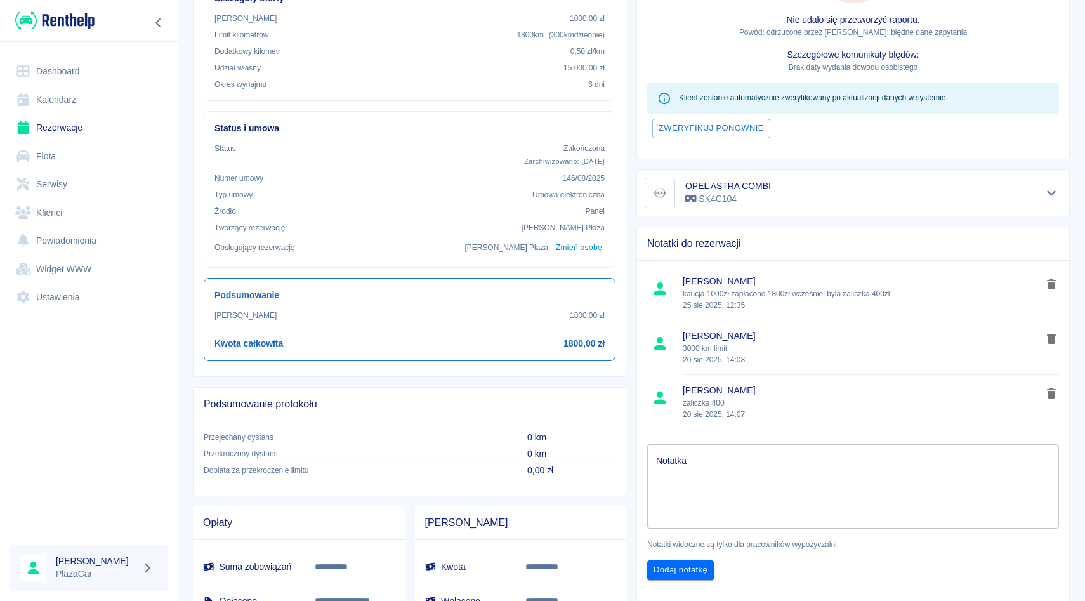 This screenshot has height=601, width=1085. I want to click on a: Ustawienia, so click(89, 297).